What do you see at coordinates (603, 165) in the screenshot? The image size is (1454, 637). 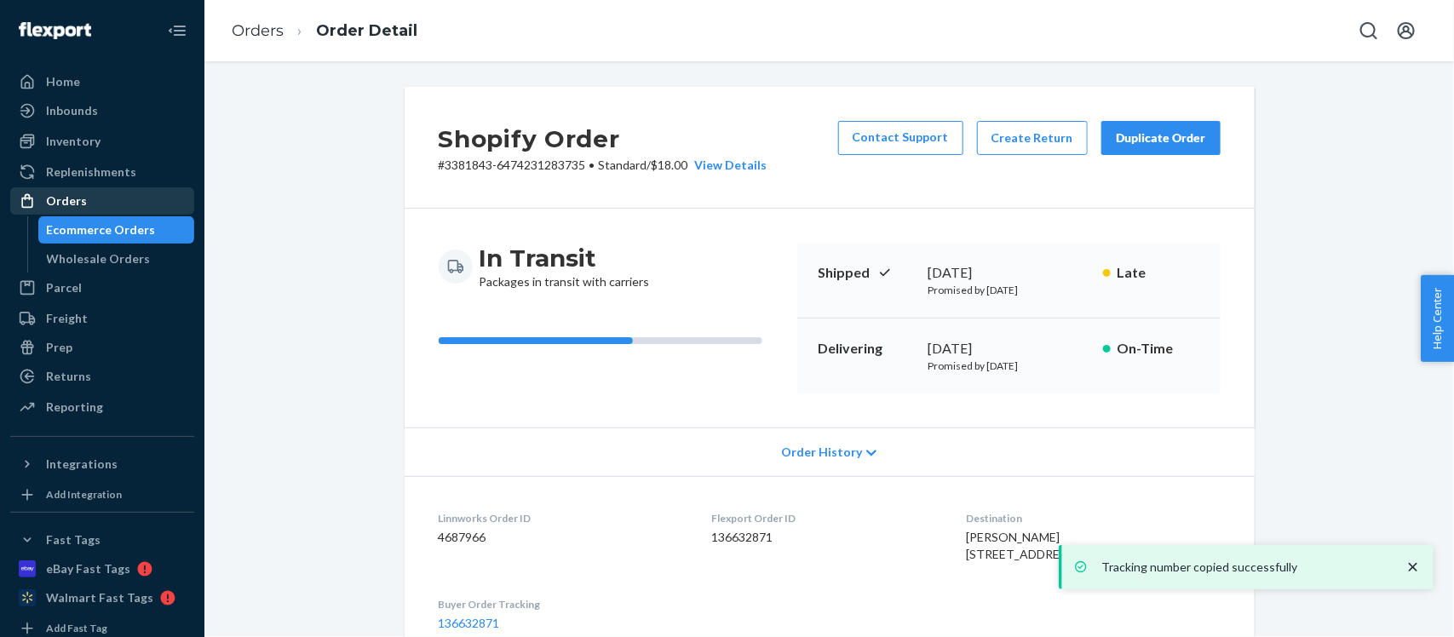 I see `p: # 3381843-6474231283735 / $18.00` at bounding box center [603, 165].